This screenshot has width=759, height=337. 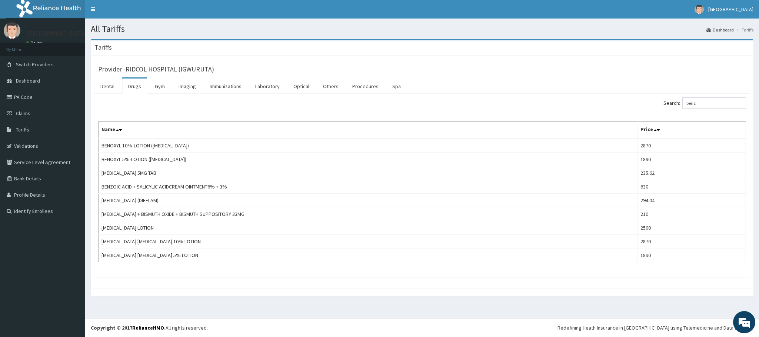 What do you see at coordinates (267, 86) in the screenshot?
I see `a: Laboratory` at bounding box center [267, 86].